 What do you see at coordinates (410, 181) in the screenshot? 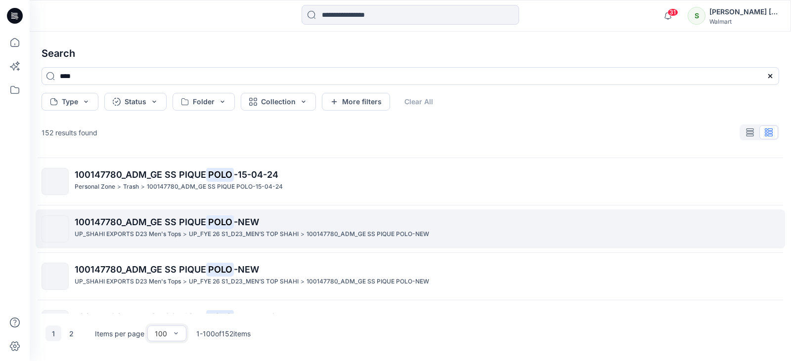
I see `a: 100147780_ADM_GE SS PIQUEPOLO-15-04-24Personal Zone>Trash>100147780_ADM_GE SS PIQUE POLO-15-04-24` at bounding box center [410, 181].